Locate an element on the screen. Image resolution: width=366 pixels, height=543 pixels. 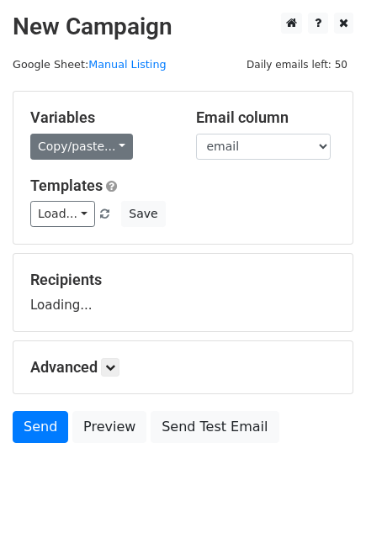
h5: Recipients is located at coordinates (182, 280).